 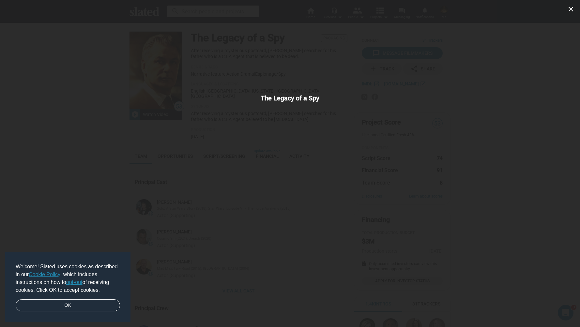 I want to click on a: Cookie Policy, so click(x=44, y=274).